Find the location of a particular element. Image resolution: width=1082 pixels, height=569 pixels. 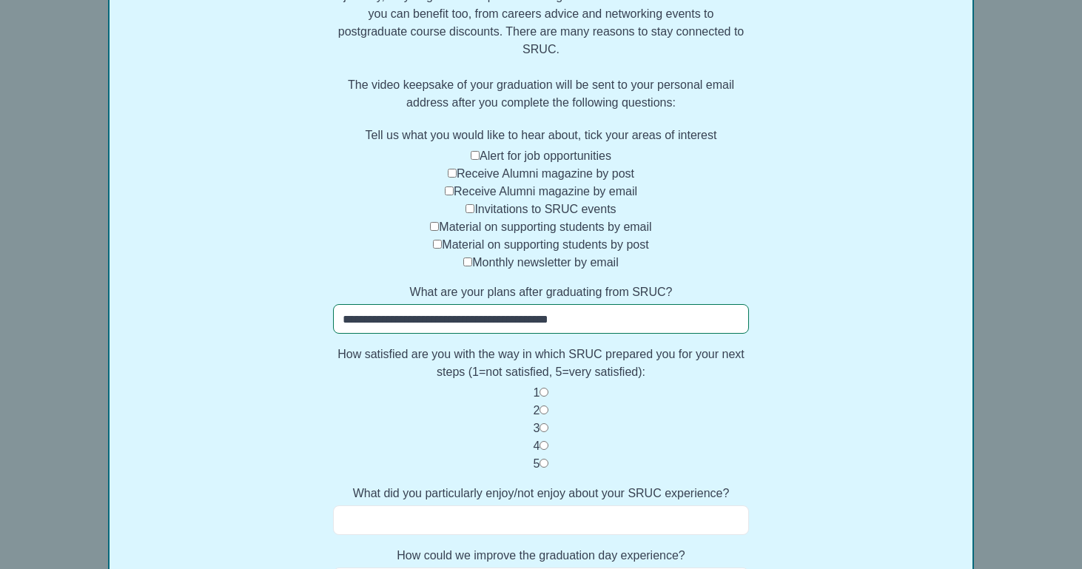

label: Receive Alumni magazine by post is located at coordinates (546, 173).